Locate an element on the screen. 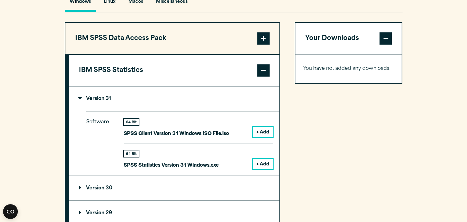 This screenshot has height=222, width=467. p: Version 29 is located at coordinates (95, 213).